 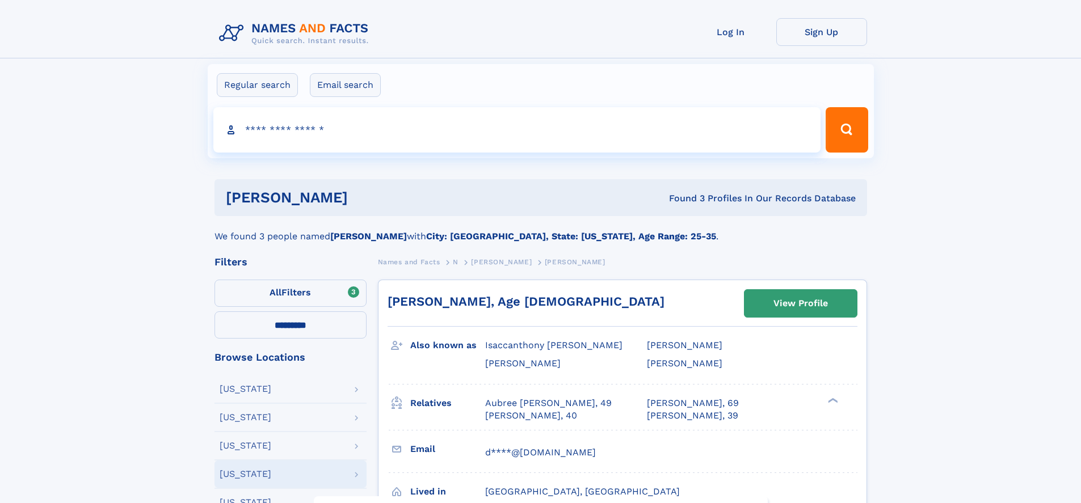 What do you see at coordinates (517, 130) in the screenshot?
I see `input: search input` at bounding box center [517, 130].